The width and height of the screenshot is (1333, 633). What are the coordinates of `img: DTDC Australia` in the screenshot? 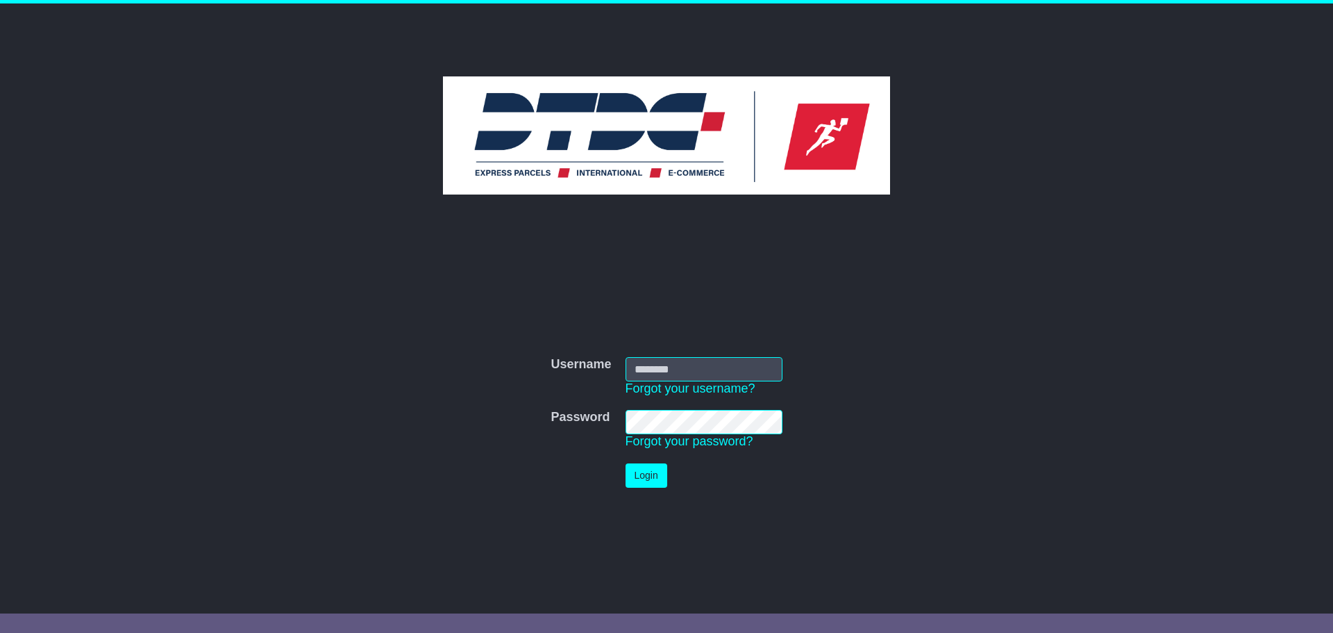 It's located at (667, 135).